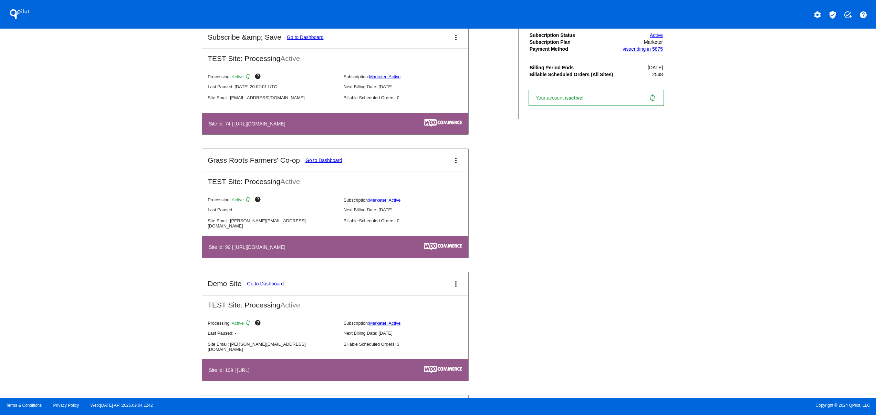  I want to click on span: Marketer, so click(654, 42).